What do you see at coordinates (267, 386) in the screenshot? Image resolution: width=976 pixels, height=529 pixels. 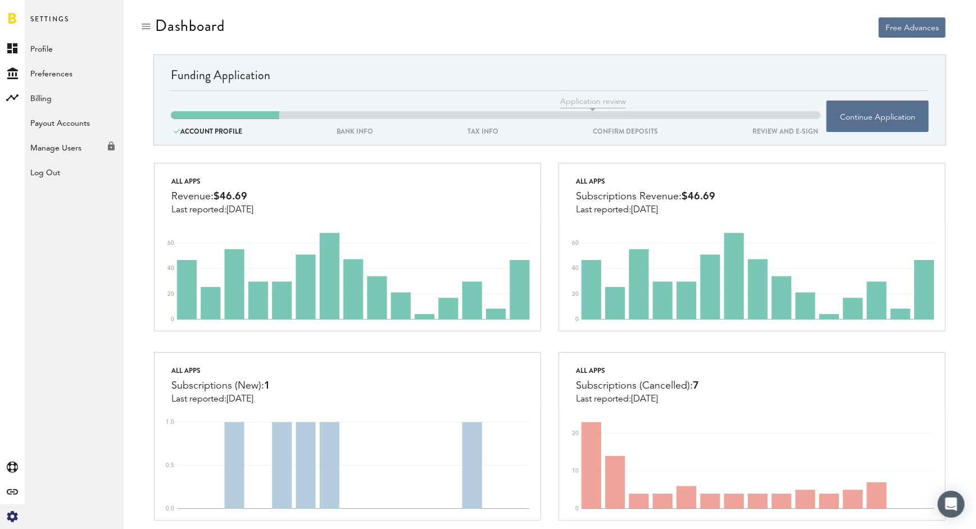 I see `span: 1` at bounding box center [267, 386].